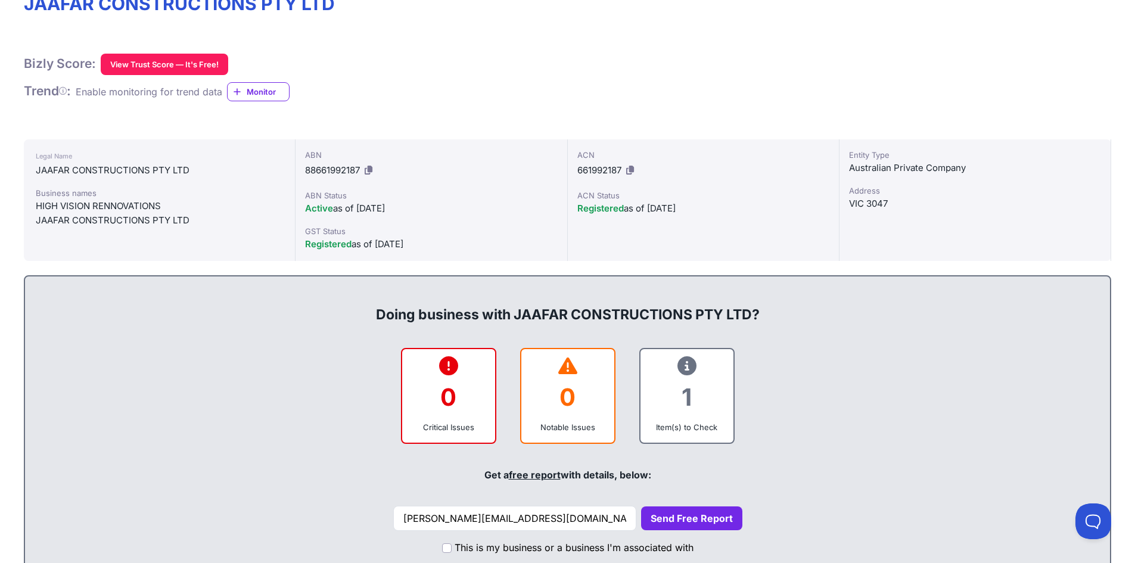  I want to click on div: Enable monitoring for trend data, so click(149, 92).